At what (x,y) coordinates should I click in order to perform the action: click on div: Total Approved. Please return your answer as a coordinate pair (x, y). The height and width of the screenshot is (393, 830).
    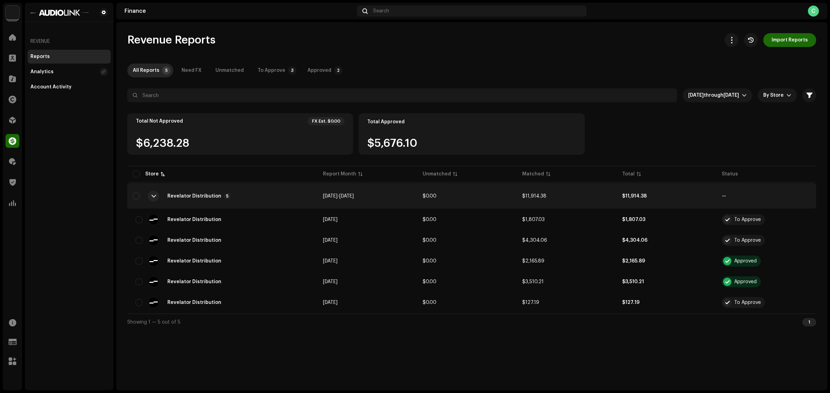
    Looking at the image, I should click on (386, 122).